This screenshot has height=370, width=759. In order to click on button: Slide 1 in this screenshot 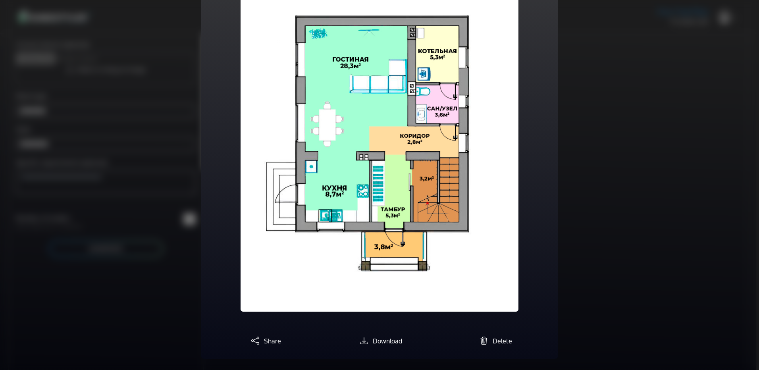, I will do `click(372, 310)`.